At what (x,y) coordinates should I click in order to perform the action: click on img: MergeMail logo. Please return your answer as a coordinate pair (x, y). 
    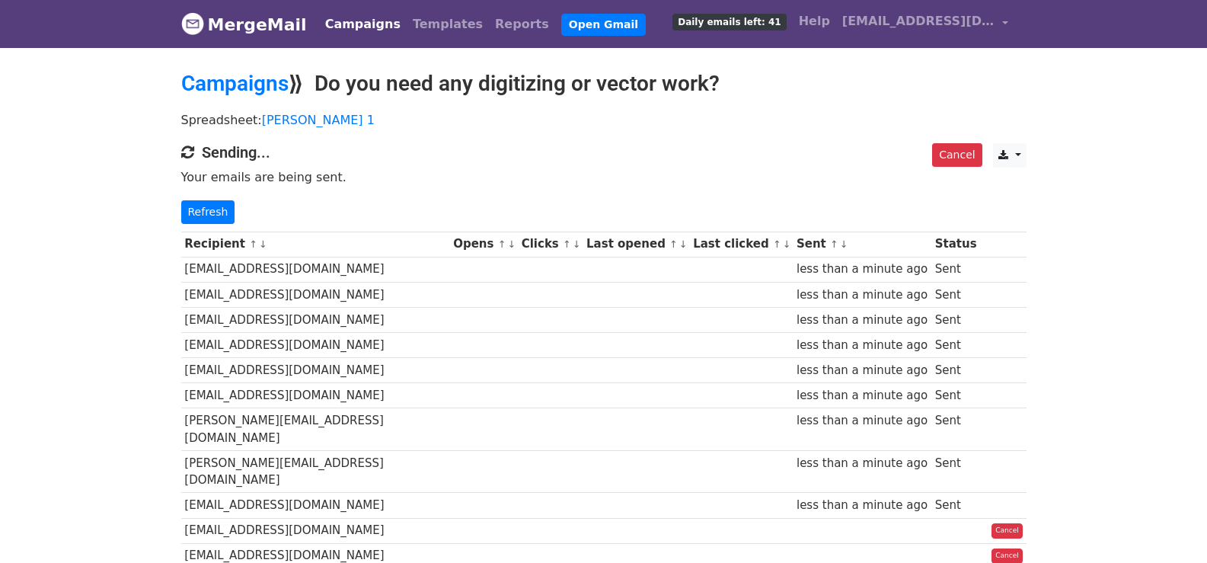
    Looking at the image, I should click on (193, 24).